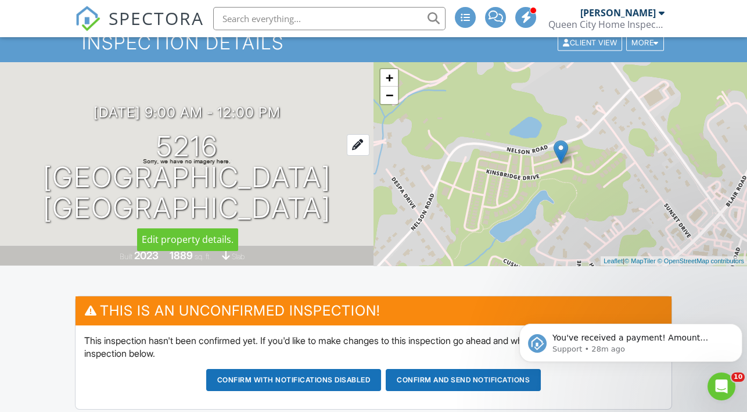 Image resolution: width=747 pixels, height=412 pixels. What do you see at coordinates (374, 310) in the screenshot?
I see `h3: This is an Unconfirmed Inspection!` at bounding box center [374, 310].